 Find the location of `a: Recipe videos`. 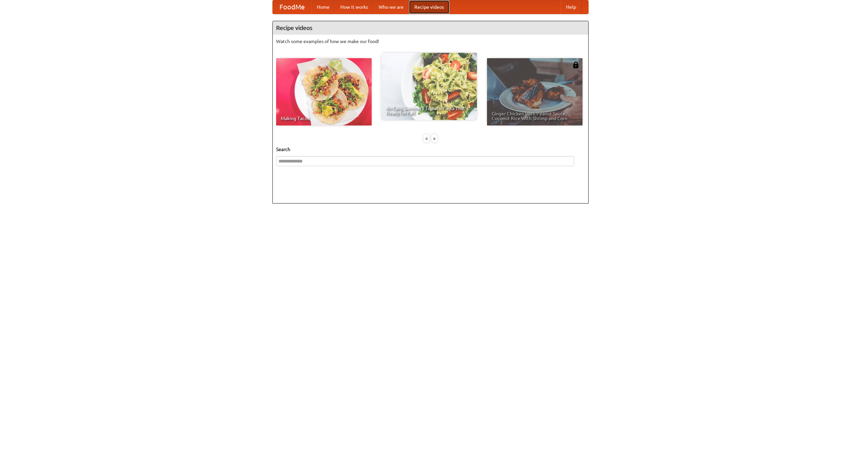

a: Recipe videos is located at coordinates (429, 7).